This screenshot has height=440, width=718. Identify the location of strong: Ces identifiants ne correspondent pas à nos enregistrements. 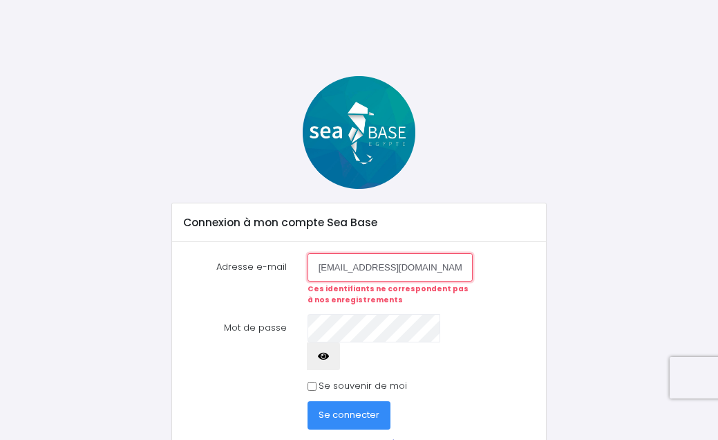
(388, 294).